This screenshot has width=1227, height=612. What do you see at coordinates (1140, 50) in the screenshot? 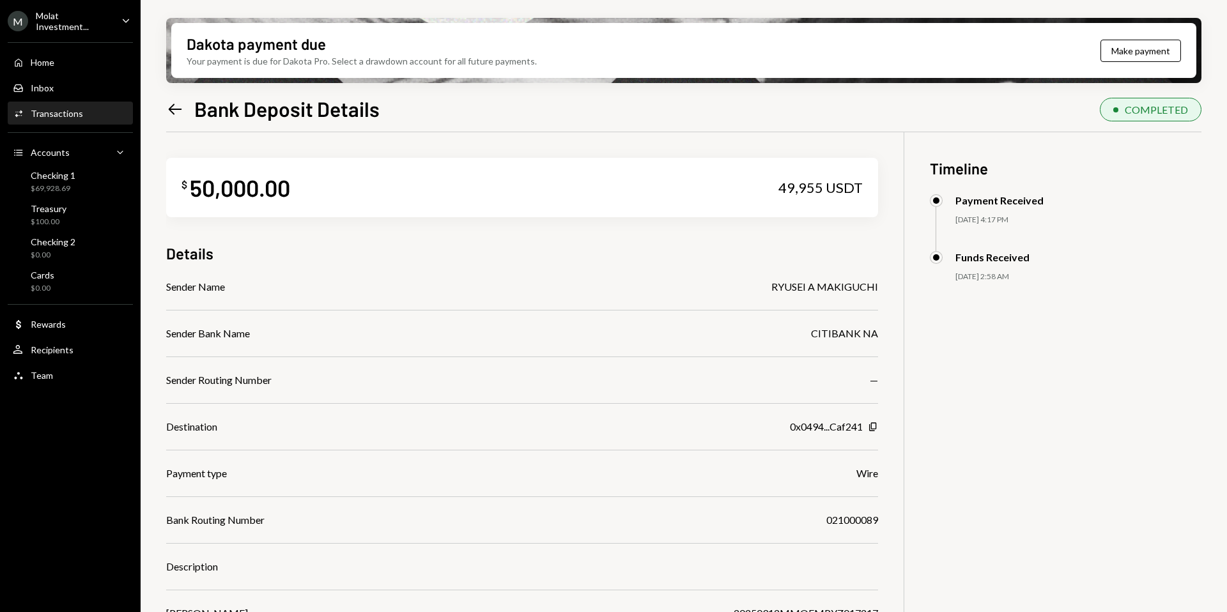
I see `button: Make payment` at bounding box center [1140, 50].